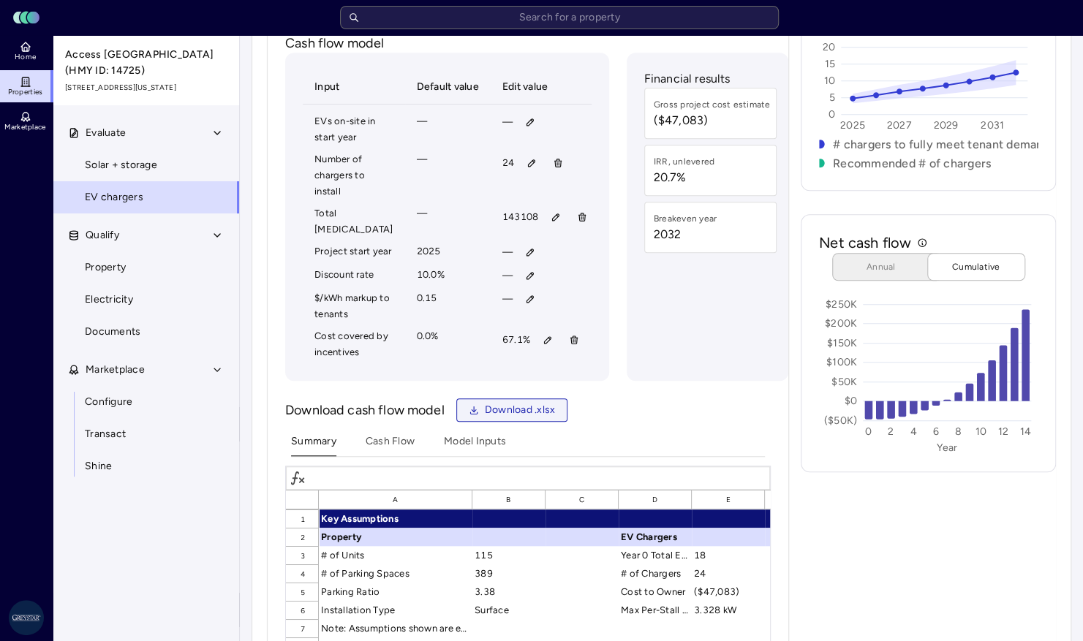 The height and width of the screenshot is (641, 1083). What do you see at coordinates (147, 236) in the screenshot?
I see `button: Qualify` at bounding box center [147, 236].